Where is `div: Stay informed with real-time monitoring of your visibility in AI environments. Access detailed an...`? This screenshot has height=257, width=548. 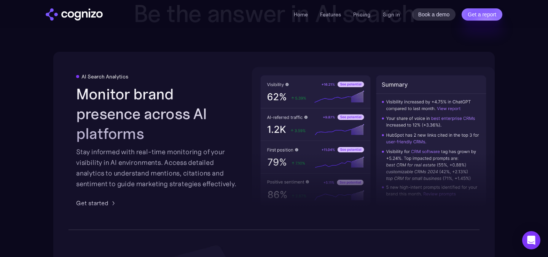 div: Stay informed with real-time monitoring of your visibility in AI environments. Access detailed an... is located at coordinates (158, 168).